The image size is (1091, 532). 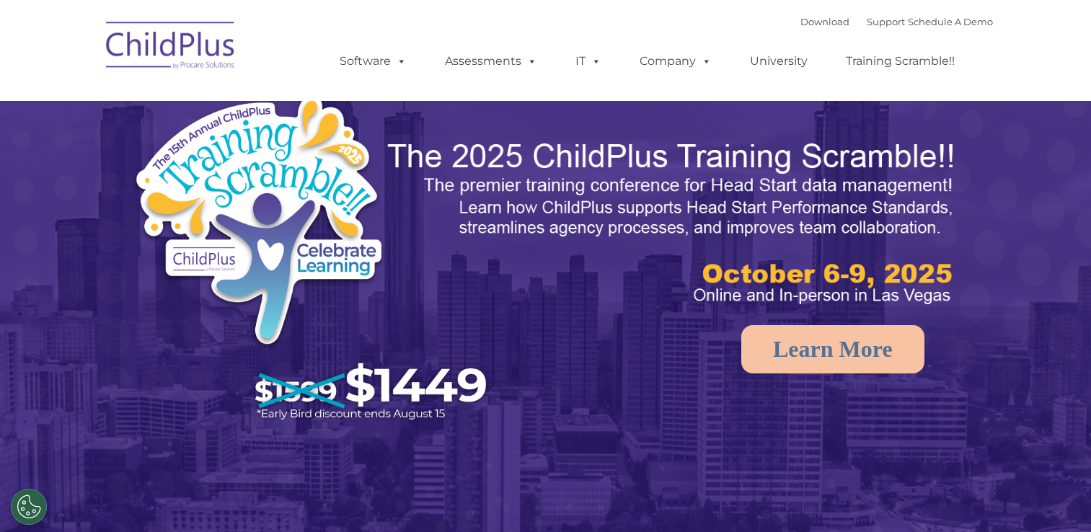 What do you see at coordinates (491, 61) in the screenshot?
I see `a: Assessments` at bounding box center [491, 61].